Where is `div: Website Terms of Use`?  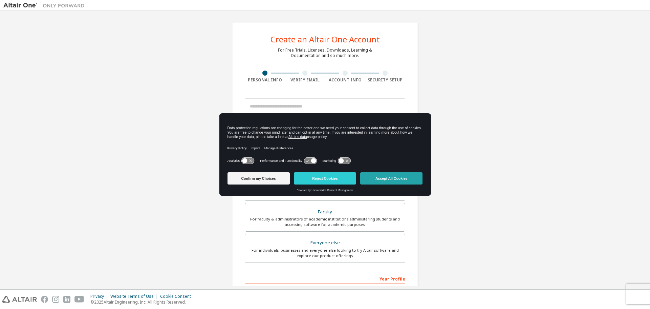
div: Website Terms of Use is located at coordinates (135, 296).